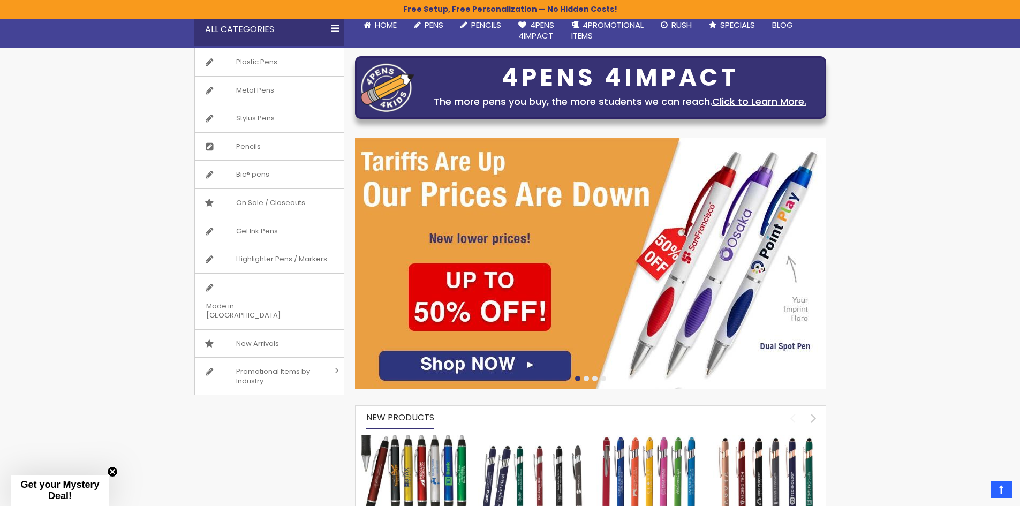 The width and height of the screenshot is (1020, 506). What do you see at coordinates (607, 31) in the screenshot?
I see `a: 4PROMOTIONALITEMS` at bounding box center [607, 31].